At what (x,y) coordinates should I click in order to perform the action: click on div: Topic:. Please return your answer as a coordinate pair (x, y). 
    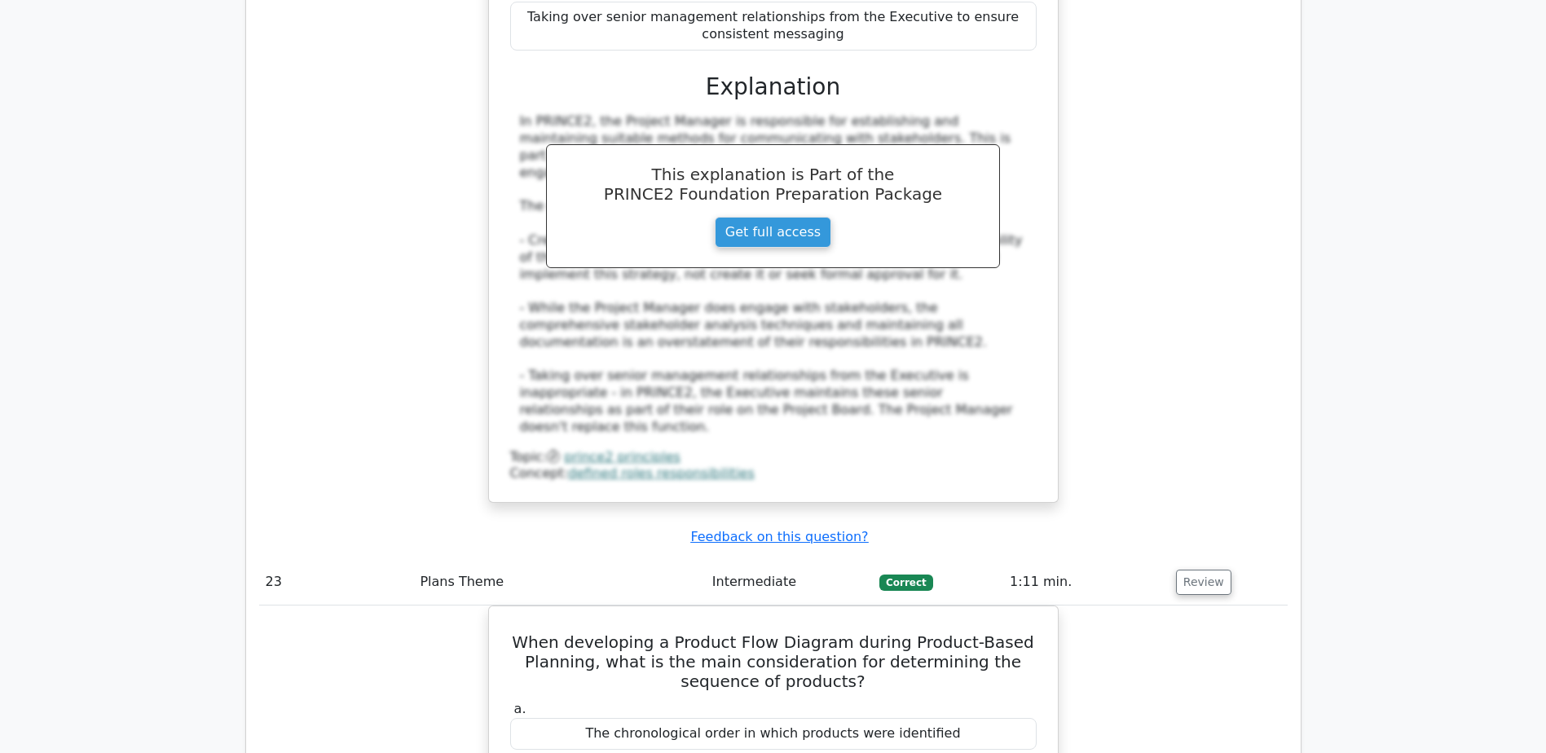
    Looking at the image, I should click on (773, 457).